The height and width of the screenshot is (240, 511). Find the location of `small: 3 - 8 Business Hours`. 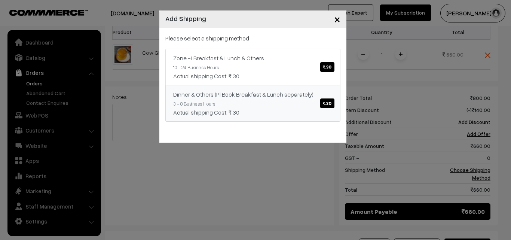

small: 3 - 8 Business Hours is located at coordinates (194, 104).